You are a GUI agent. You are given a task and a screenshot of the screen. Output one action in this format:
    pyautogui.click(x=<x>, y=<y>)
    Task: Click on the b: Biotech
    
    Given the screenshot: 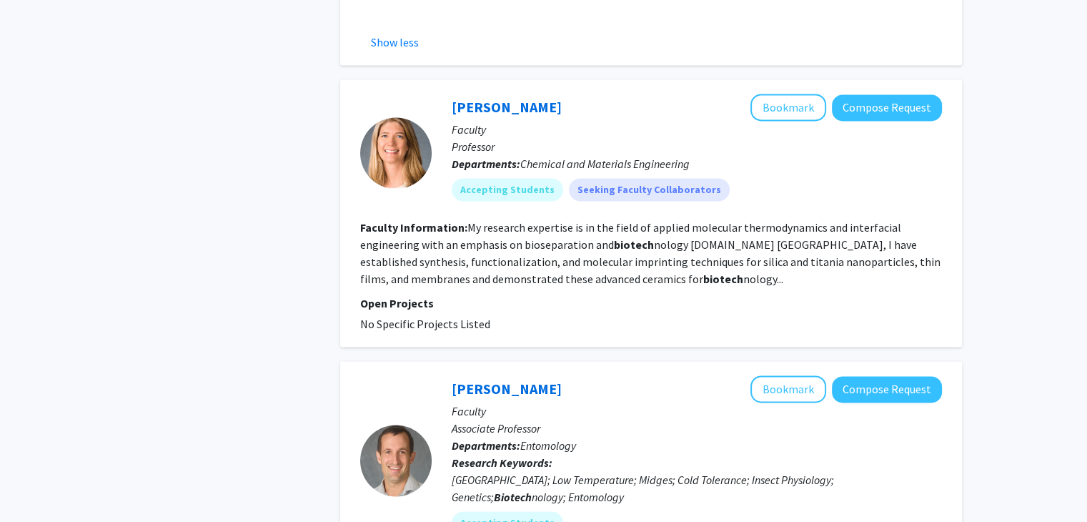 What is the action you would take?
    pyautogui.click(x=512, y=497)
    